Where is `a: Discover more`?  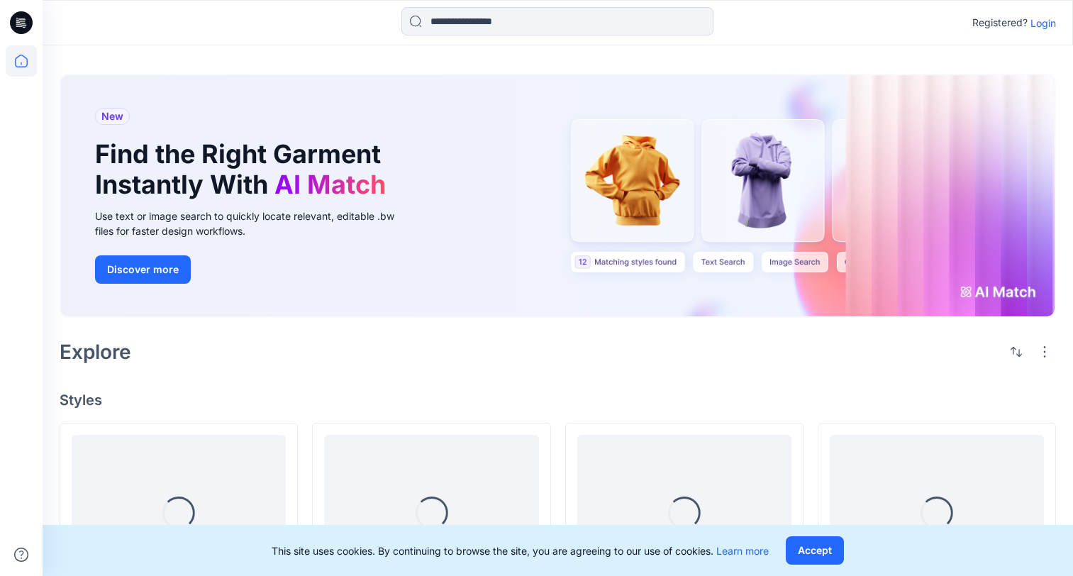 a: Discover more is located at coordinates (143, 269).